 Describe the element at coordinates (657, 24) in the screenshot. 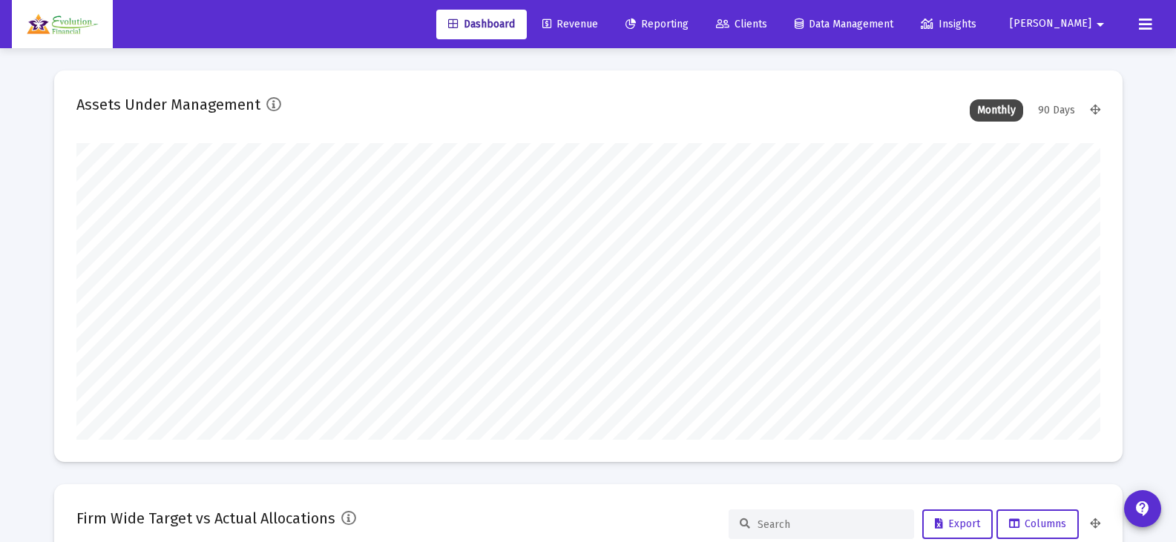

I see `a: Reporting` at that location.